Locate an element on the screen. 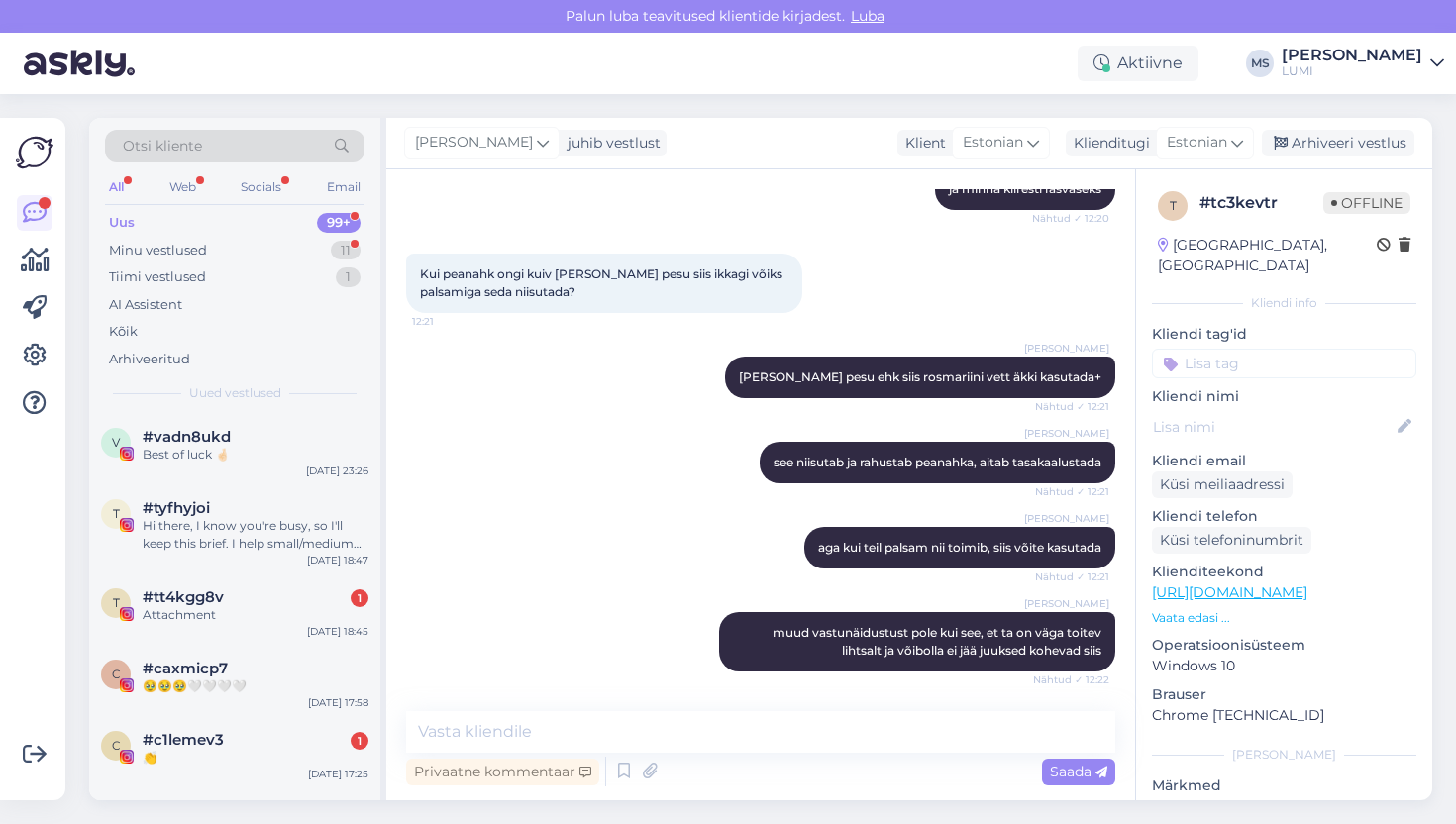 This screenshot has width=1456, height=824. span: v is located at coordinates (116, 442).